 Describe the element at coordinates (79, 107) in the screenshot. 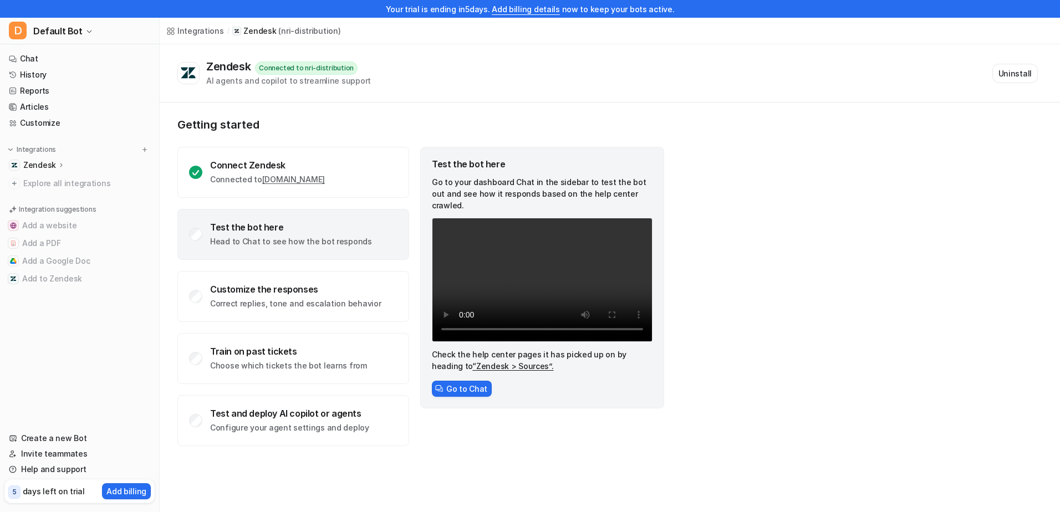

I see `a: Articles` at that location.